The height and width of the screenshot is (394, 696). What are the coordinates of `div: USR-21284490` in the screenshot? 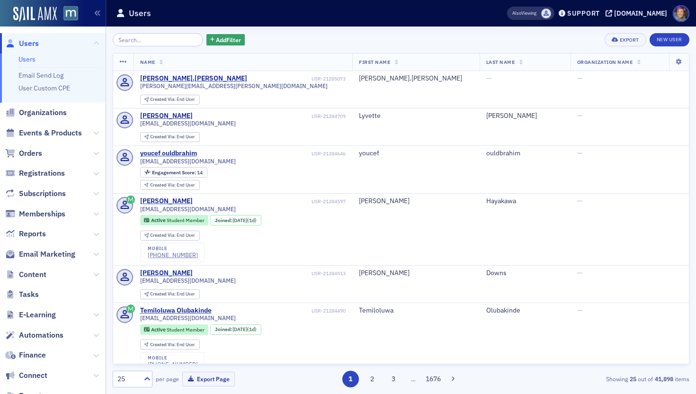 It's located at (279, 310).